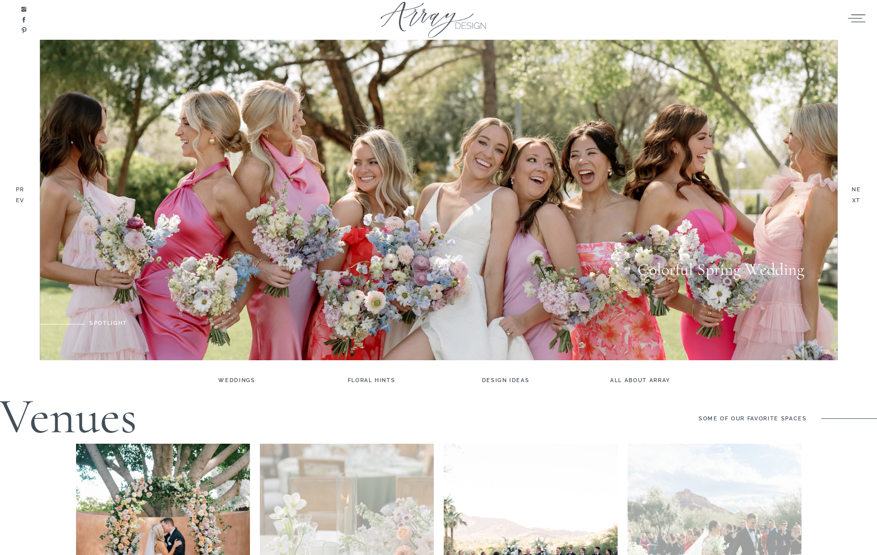  What do you see at coordinates (438, 200) in the screenshot?
I see `a: Pink shades and patterns dresses worn by bridesmaids standing with bride in grassy field.` at bounding box center [438, 200].